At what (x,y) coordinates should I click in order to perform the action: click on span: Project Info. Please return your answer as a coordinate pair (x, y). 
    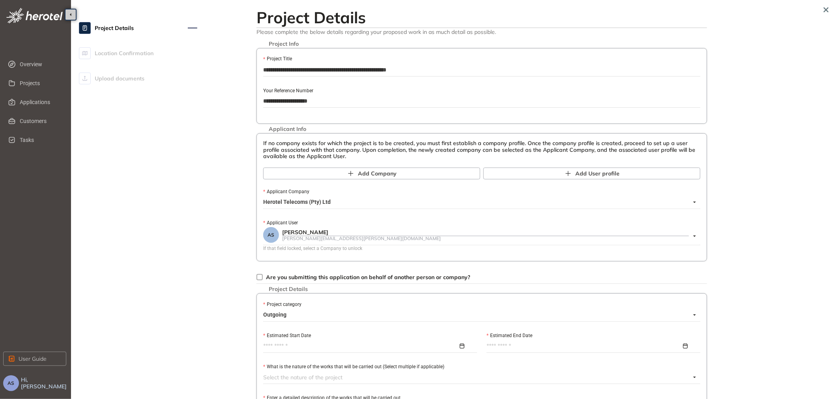
    Looking at the image, I should click on (284, 44).